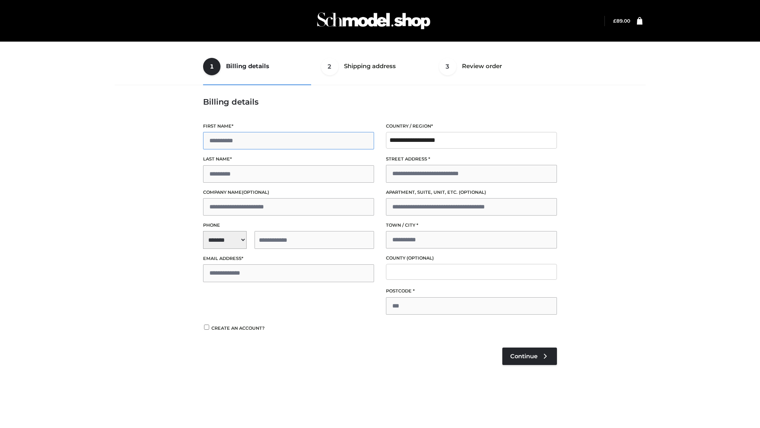 The width and height of the screenshot is (760, 428). Describe the element at coordinates (472, 159) in the screenshot. I see `label: Street address` at that location.